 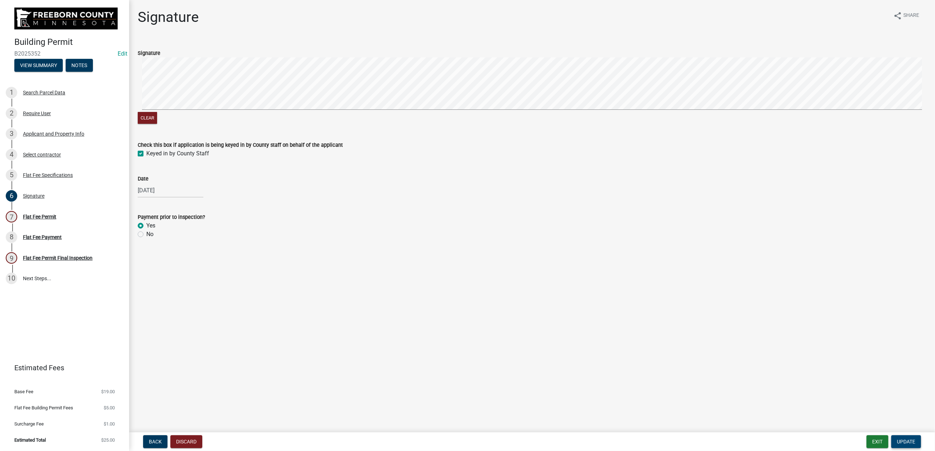 I want to click on div: Flat Fee Permit, so click(x=39, y=217).